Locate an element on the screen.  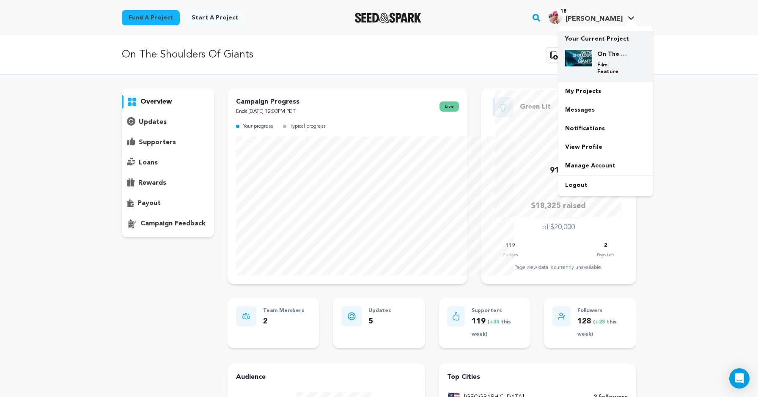
p: of $20,000 is located at coordinates (558, 227).